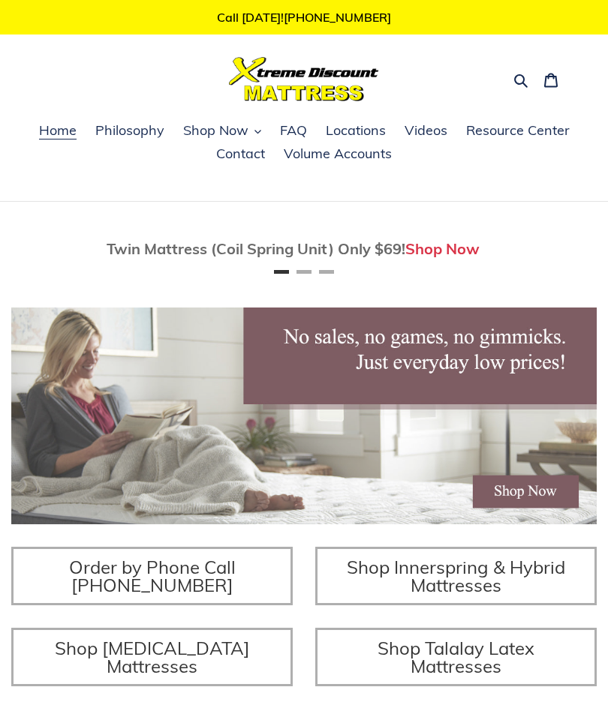 This screenshot has height=711, width=608. I want to click on img: herobannermay2022-1652879215306_1200x.jpg, so click(304, 416).